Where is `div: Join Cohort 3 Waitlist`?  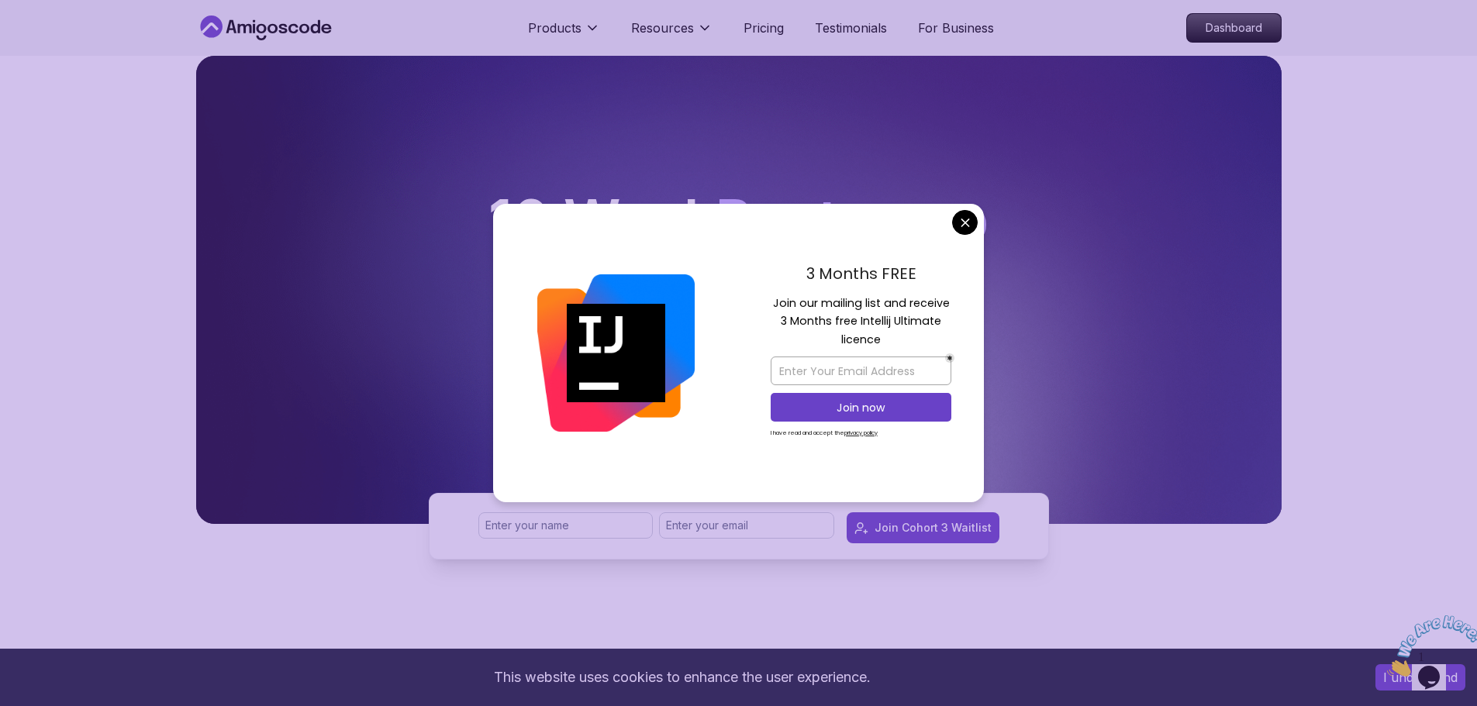
div: Join Cohort 3 Waitlist is located at coordinates (933, 528).